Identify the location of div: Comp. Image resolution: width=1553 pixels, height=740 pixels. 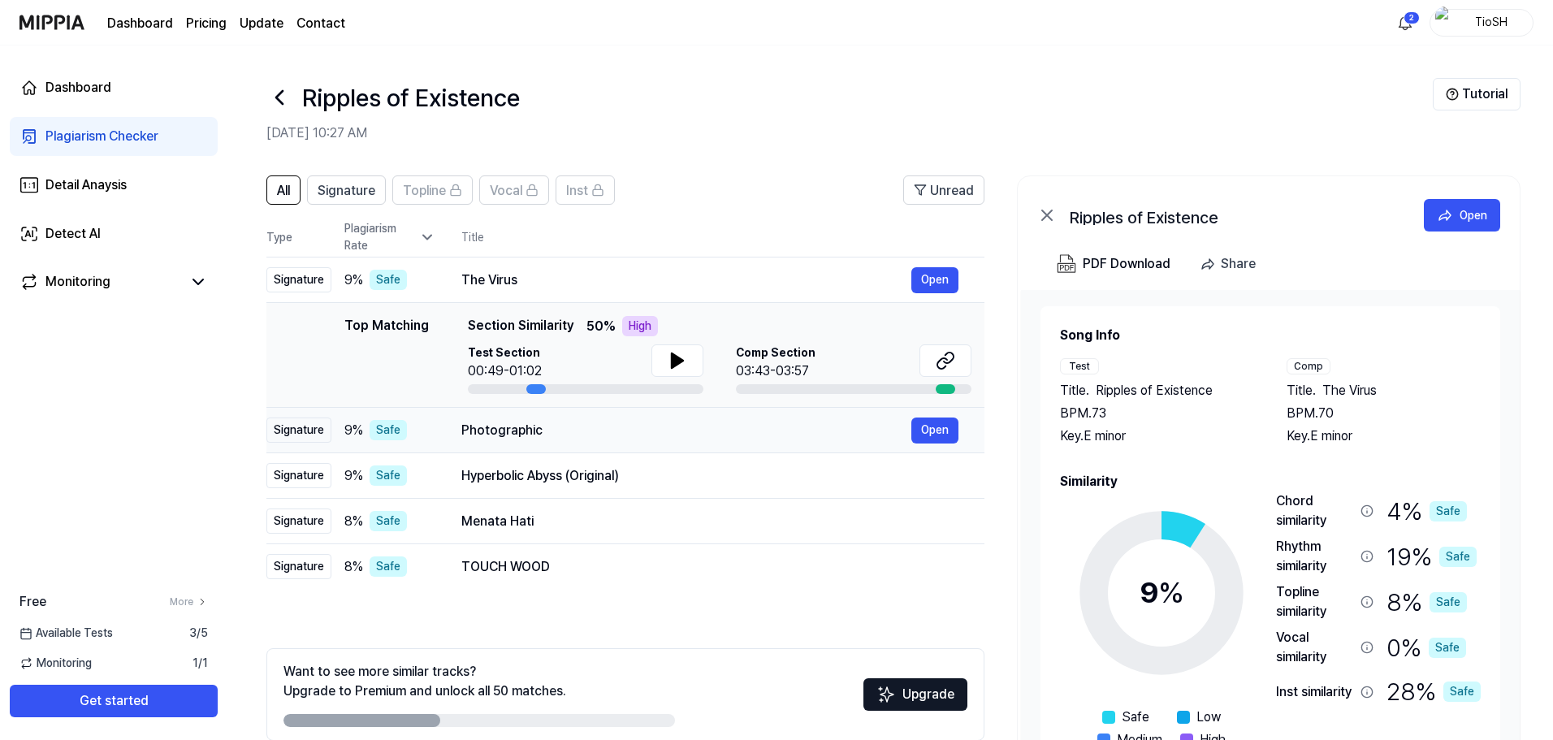
(1309, 366).